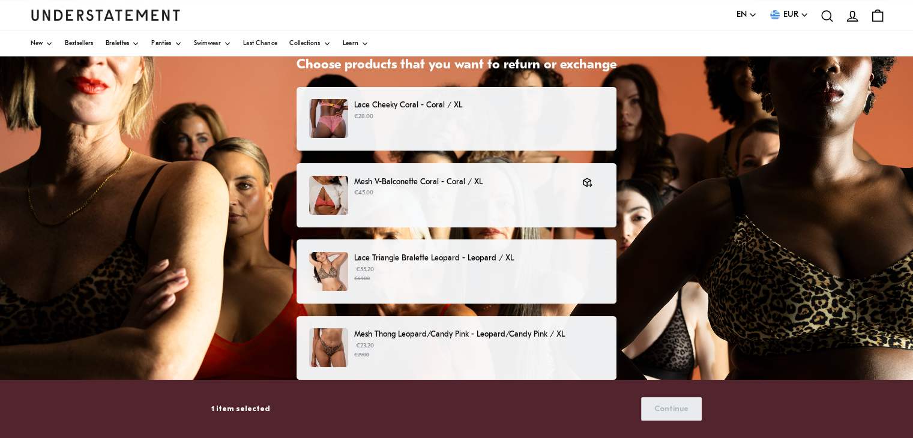 The width and height of the screenshot is (913, 438). Describe the element at coordinates (79, 44) in the screenshot. I see `span: Bestsellers` at that location.